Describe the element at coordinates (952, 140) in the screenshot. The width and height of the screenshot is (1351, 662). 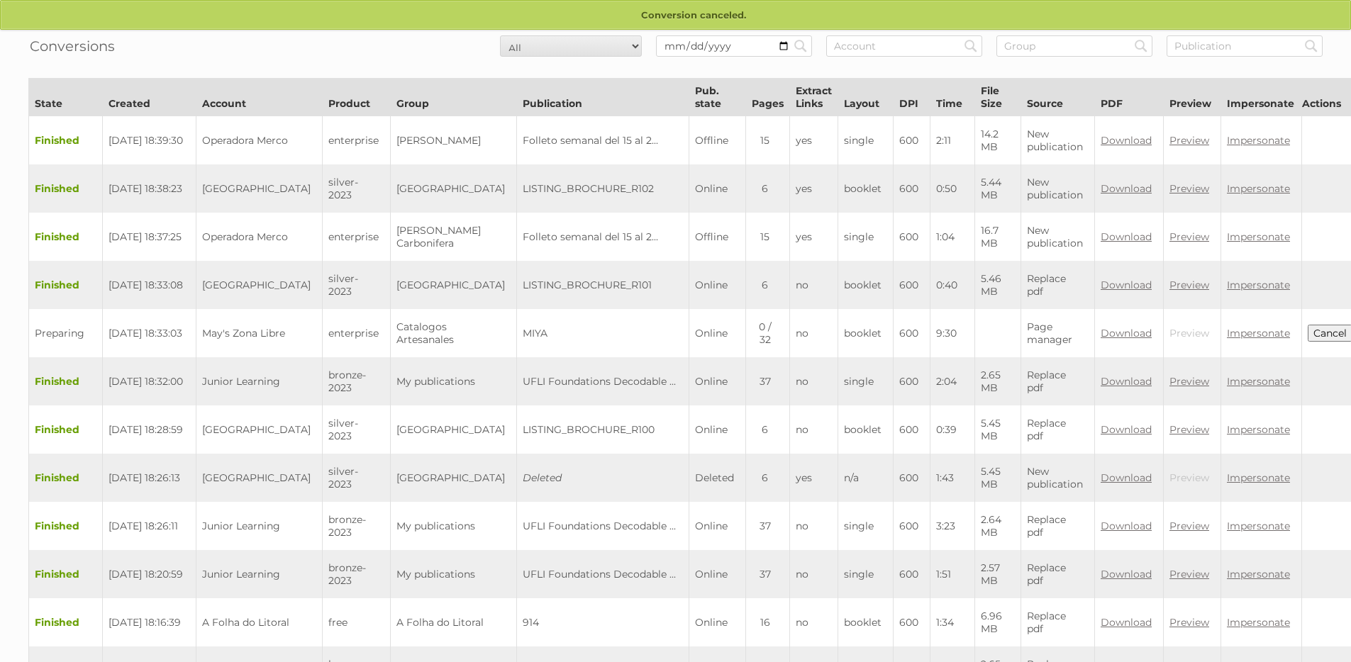
I see `td: 2:11` at that location.